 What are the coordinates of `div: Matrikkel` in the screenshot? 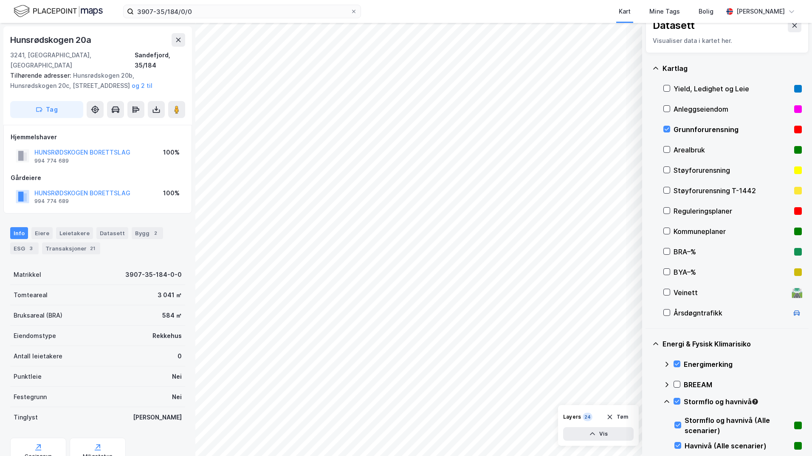 It's located at (27, 275).